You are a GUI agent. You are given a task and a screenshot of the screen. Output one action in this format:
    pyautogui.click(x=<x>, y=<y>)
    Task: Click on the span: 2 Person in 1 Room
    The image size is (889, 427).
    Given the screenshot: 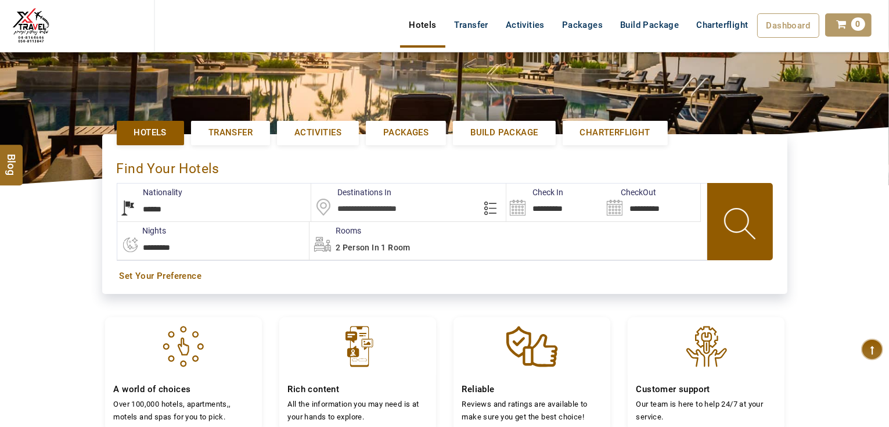 What is the action you would take?
    pyautogui.click(x=373, y=247)
    